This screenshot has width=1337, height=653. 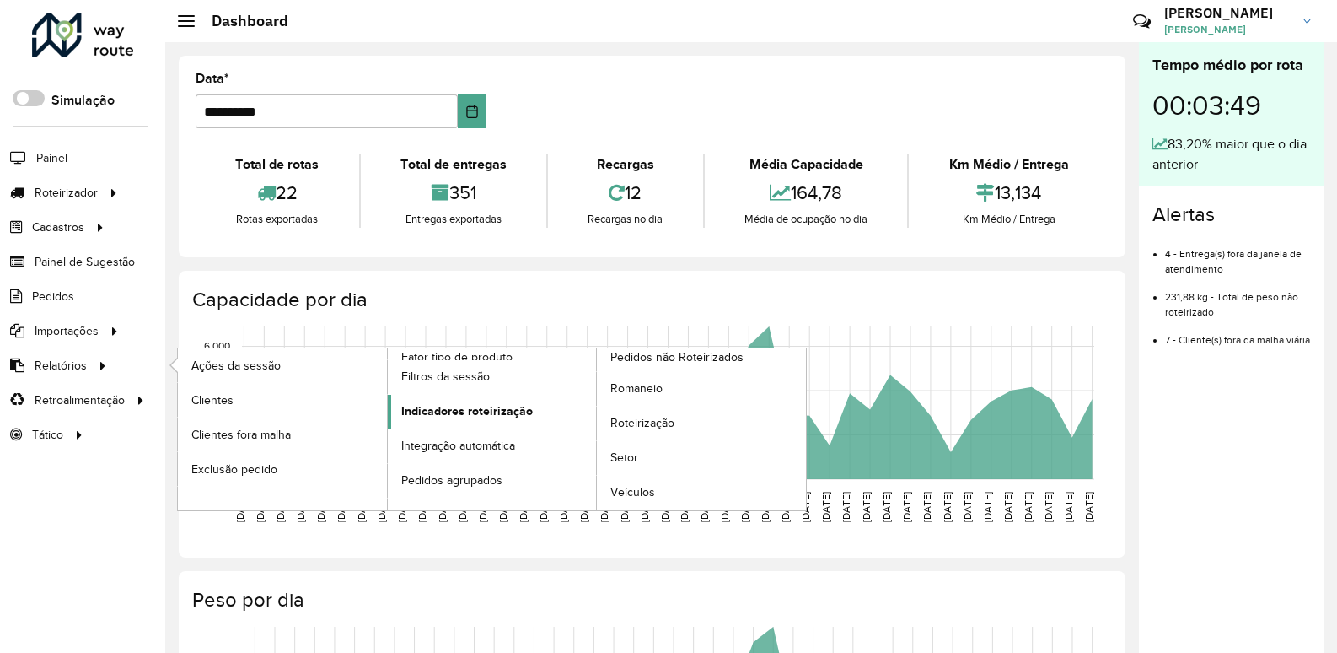 What do you see at coordinates (51, 158) in the screenshot?
I see `span: Painel` at bounding box center [51, 158].